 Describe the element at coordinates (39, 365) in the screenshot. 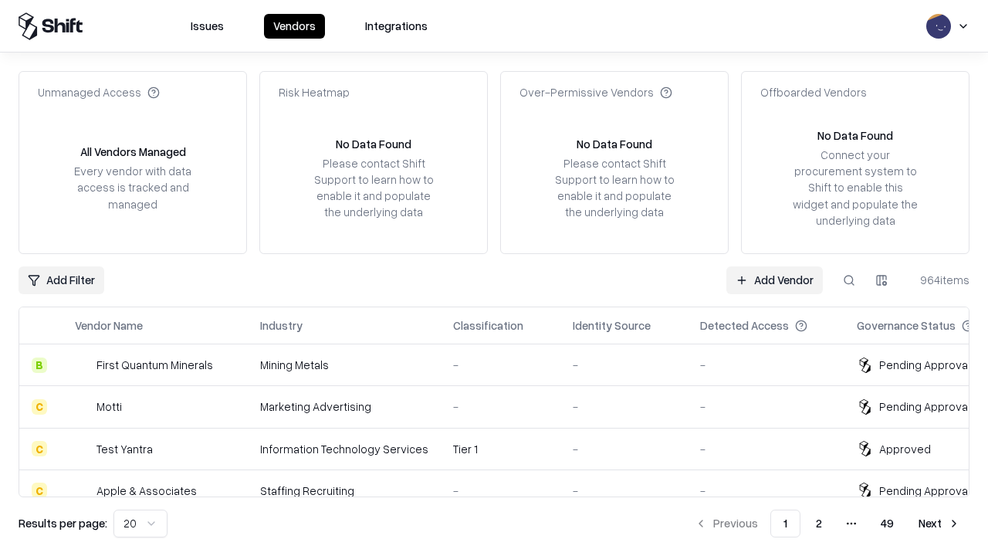

I see `div: B` at that location.